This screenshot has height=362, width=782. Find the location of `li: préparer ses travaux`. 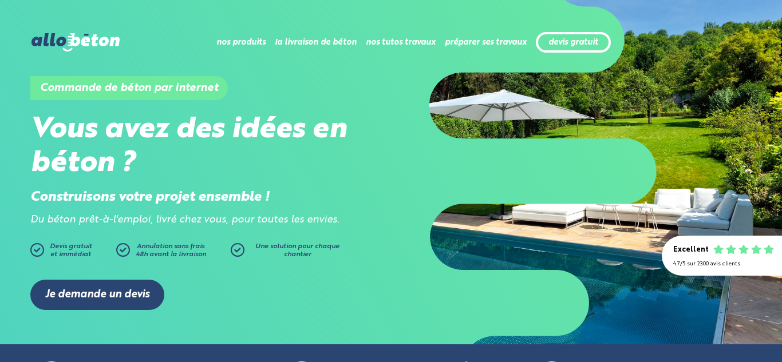

li: préparer ses travaux is located at coordinates (486, 42).